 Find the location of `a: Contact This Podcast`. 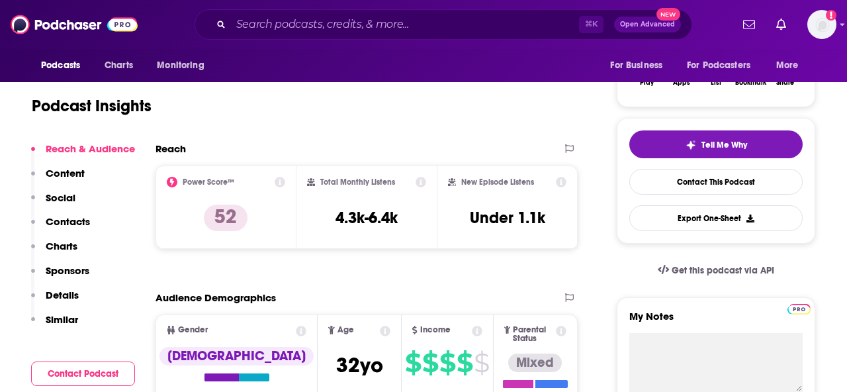

a: Contact This Podcast is located at coordinates (716, 181).